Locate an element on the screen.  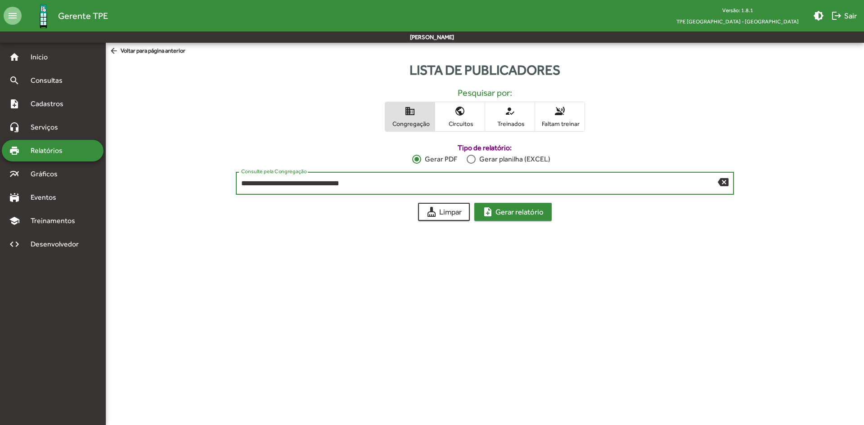
mat-icon: voice_over_off is located at coordinates (560, 111).